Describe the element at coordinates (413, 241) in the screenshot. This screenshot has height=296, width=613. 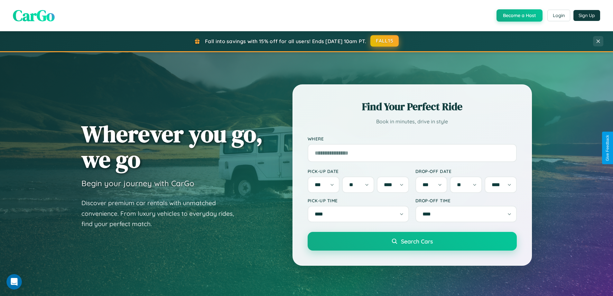
I see `button: Search Cars` at that location.